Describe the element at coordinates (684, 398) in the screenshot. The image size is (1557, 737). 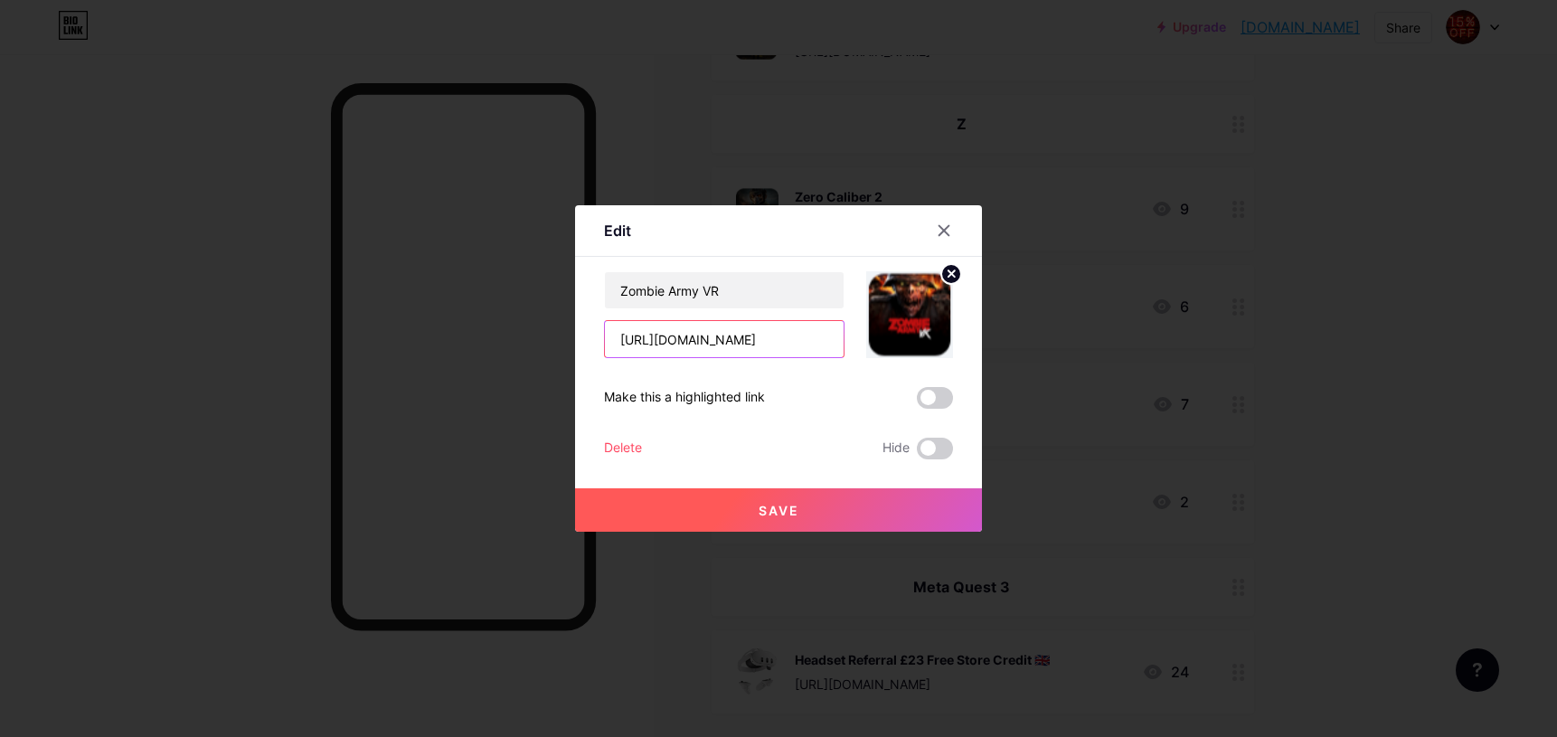
I see `div: Make this a highlighted link` at that location.